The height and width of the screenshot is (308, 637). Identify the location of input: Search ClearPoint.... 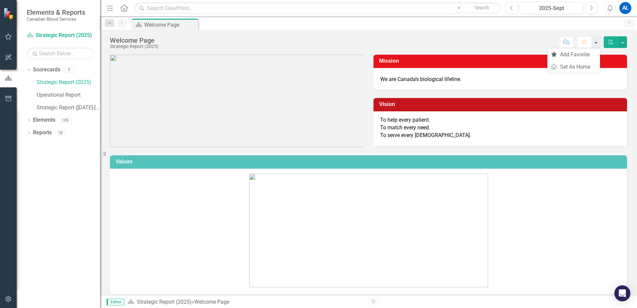
(318, 8).